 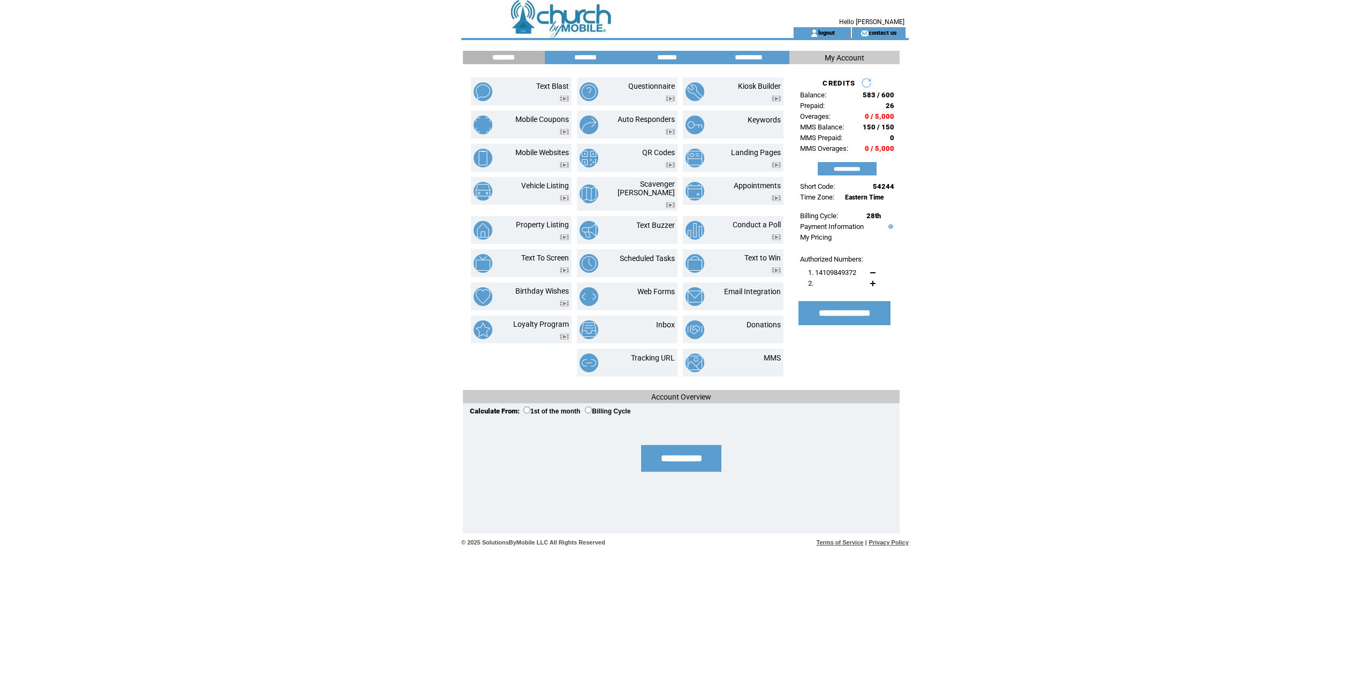 What do you see at coordinates (812, 105) in the screenshot?
I see `span: Prepaid:` at bounding box center [812, 105].